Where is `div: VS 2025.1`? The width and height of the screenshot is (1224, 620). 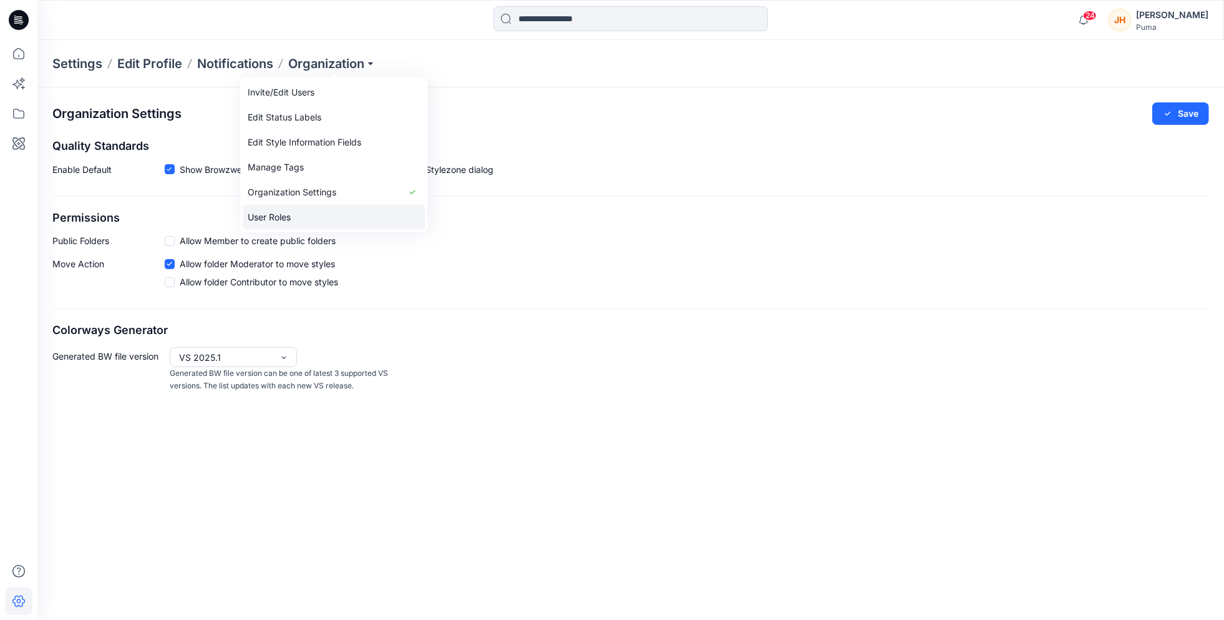
div: VS 2025.1 is located at coordinates (226, 357).